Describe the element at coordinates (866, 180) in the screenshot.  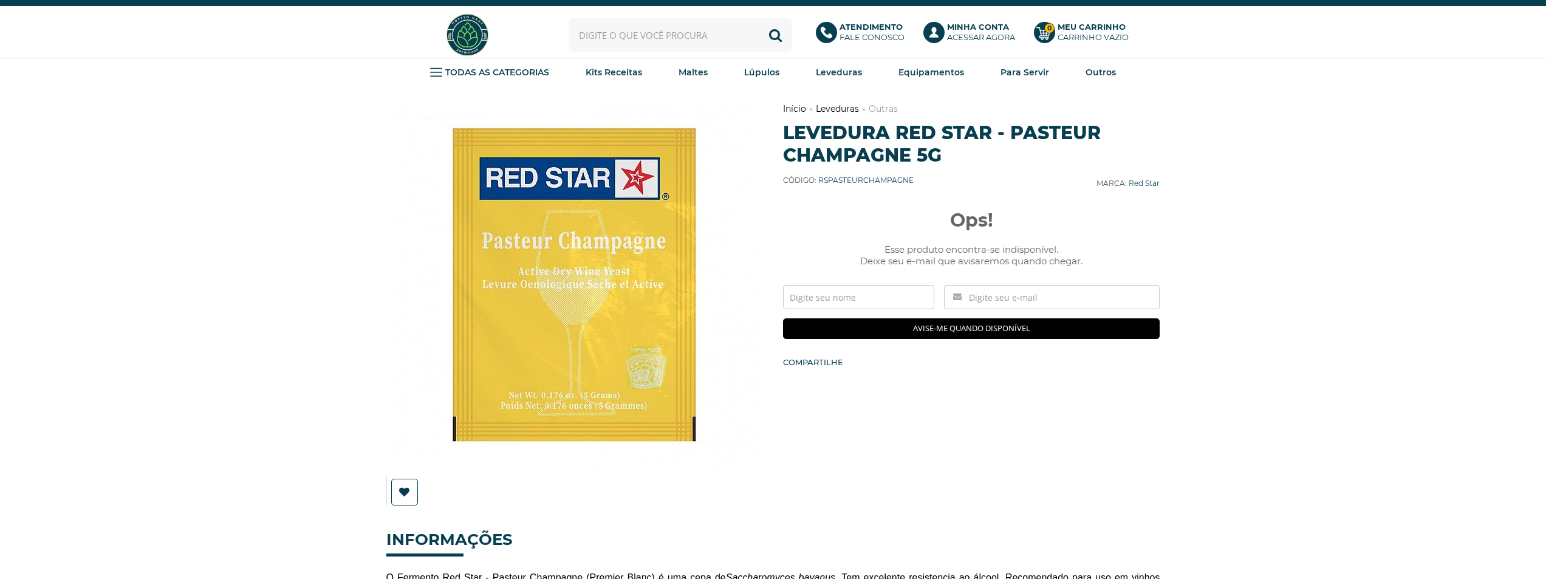
I see `span: RSPASTEURCHAMPAGNE` at that location.